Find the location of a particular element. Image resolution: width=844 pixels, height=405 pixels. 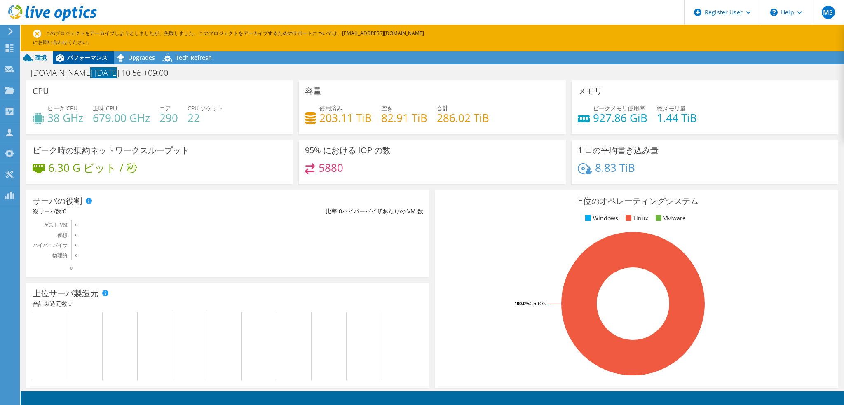

span: MS is located at coordinates (828, 12).